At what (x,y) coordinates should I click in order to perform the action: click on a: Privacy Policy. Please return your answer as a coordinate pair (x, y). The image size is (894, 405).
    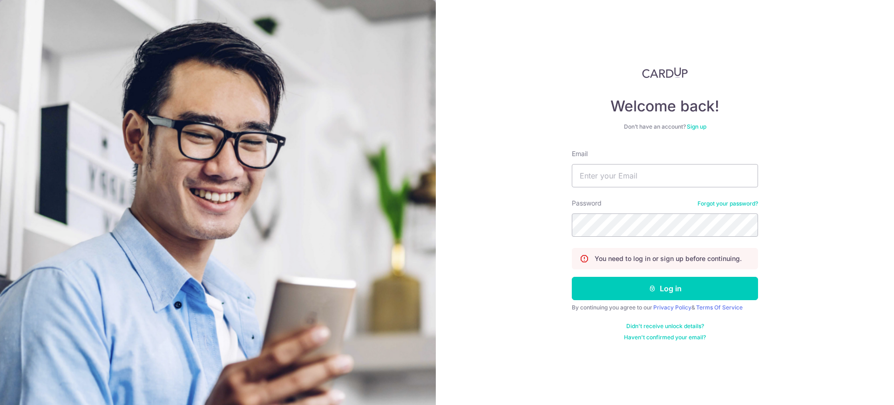
    Looking at the image, I should click on (673, 307).